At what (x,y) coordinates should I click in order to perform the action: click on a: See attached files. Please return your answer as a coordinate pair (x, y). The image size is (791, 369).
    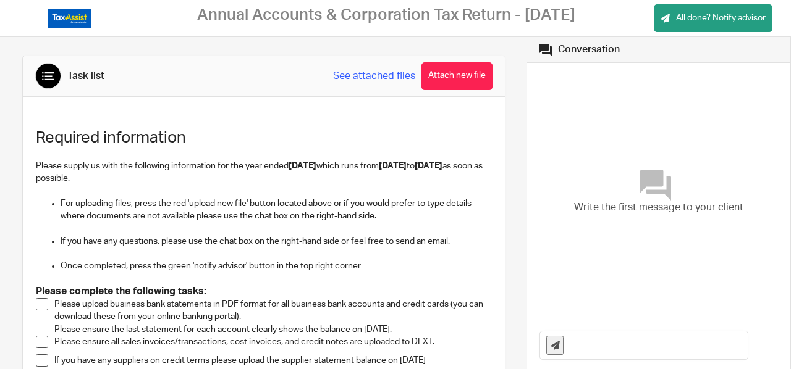
    Looking at the image, I should click on (374, 76).